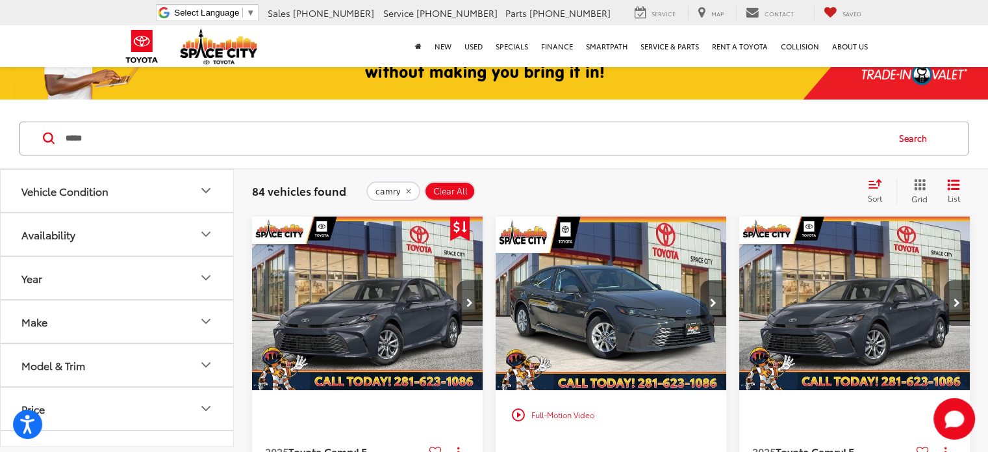 The image size is (988, 452). What do you see at coordinates (388, 191) in the screenshot?
I see `span: camry` at bounding box center [388, 191].